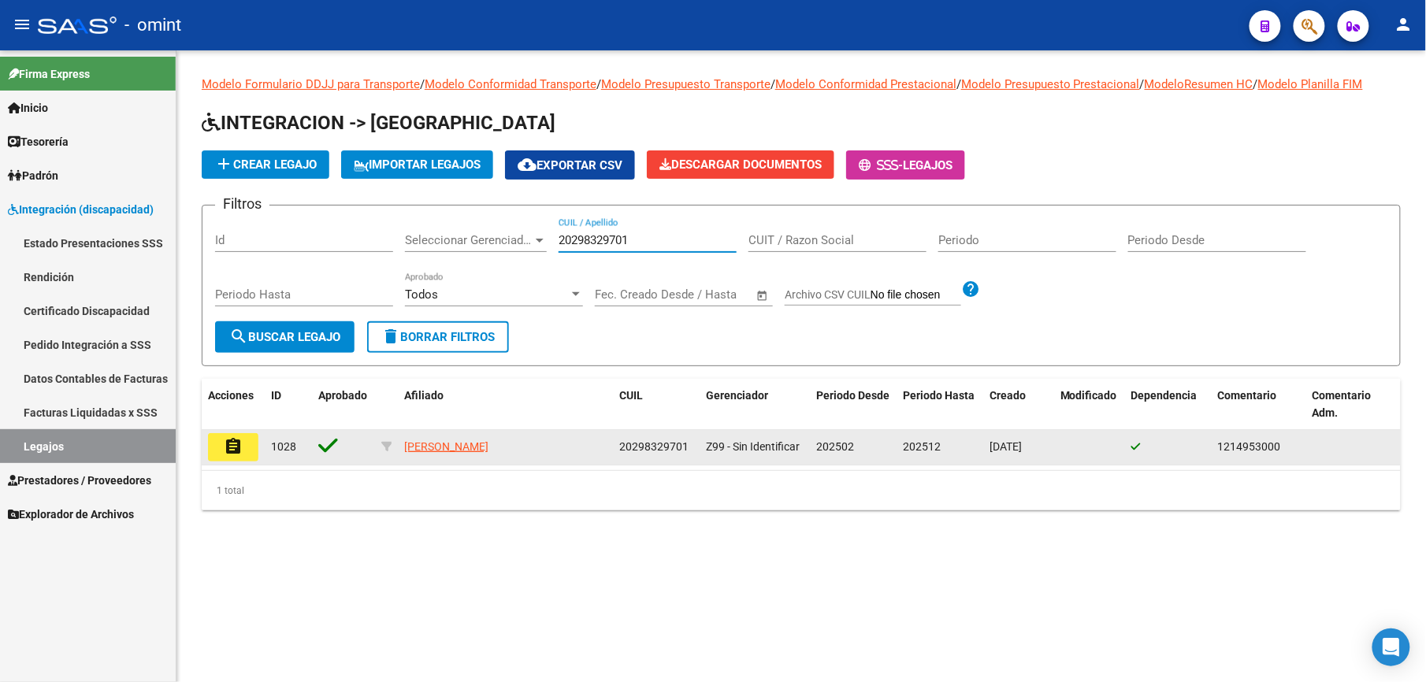  Describe the element at coordinates (741, 165) in the screenshot. I see `span: Descargar Documentos` at that location.